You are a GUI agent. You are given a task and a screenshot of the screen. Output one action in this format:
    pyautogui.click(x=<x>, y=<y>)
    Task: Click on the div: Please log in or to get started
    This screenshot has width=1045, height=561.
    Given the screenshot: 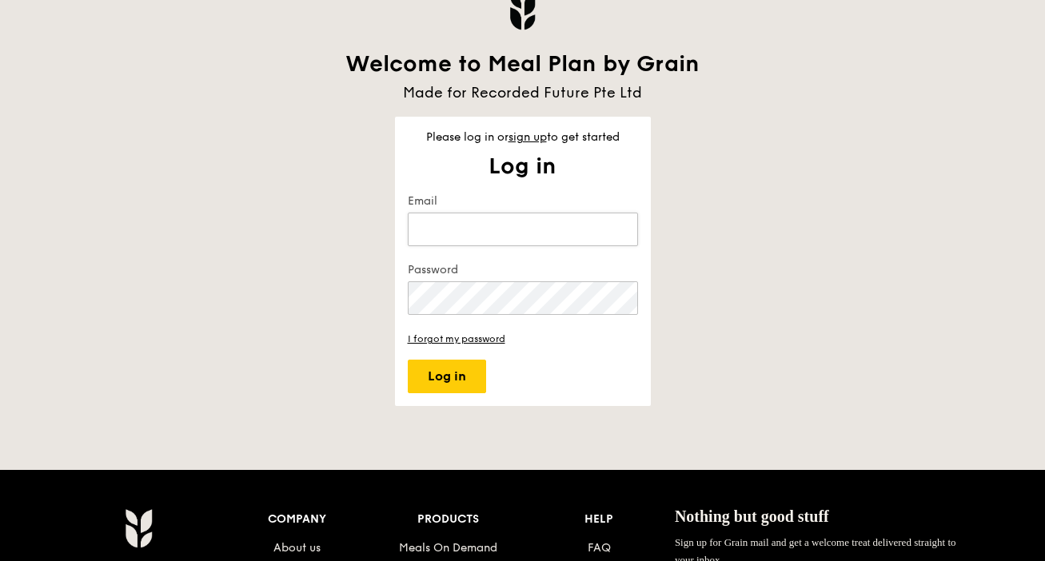 What is the action you would take?
    pyautogui.click(x=523, y=138)
    